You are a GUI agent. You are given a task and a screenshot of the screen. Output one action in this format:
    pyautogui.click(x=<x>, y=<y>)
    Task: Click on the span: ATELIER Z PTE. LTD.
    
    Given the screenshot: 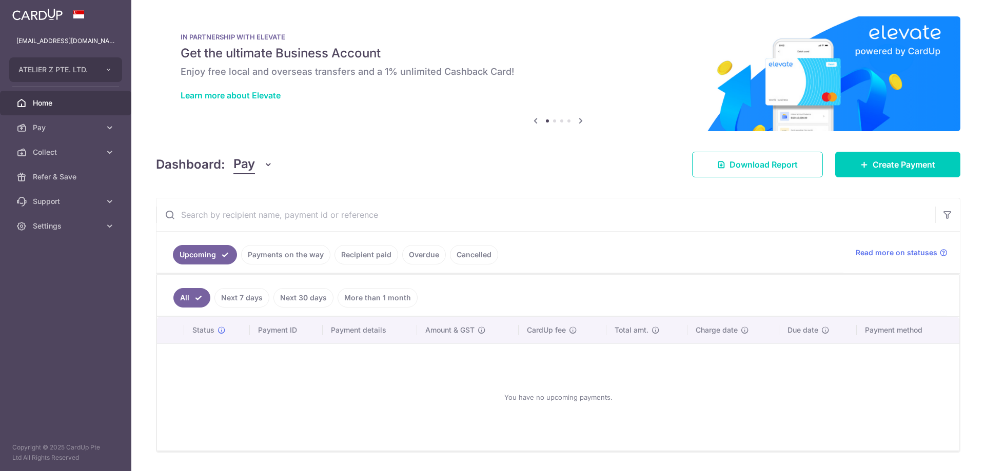 What is the action you would take?
    pyautogui.click(x=56, y=70)
    